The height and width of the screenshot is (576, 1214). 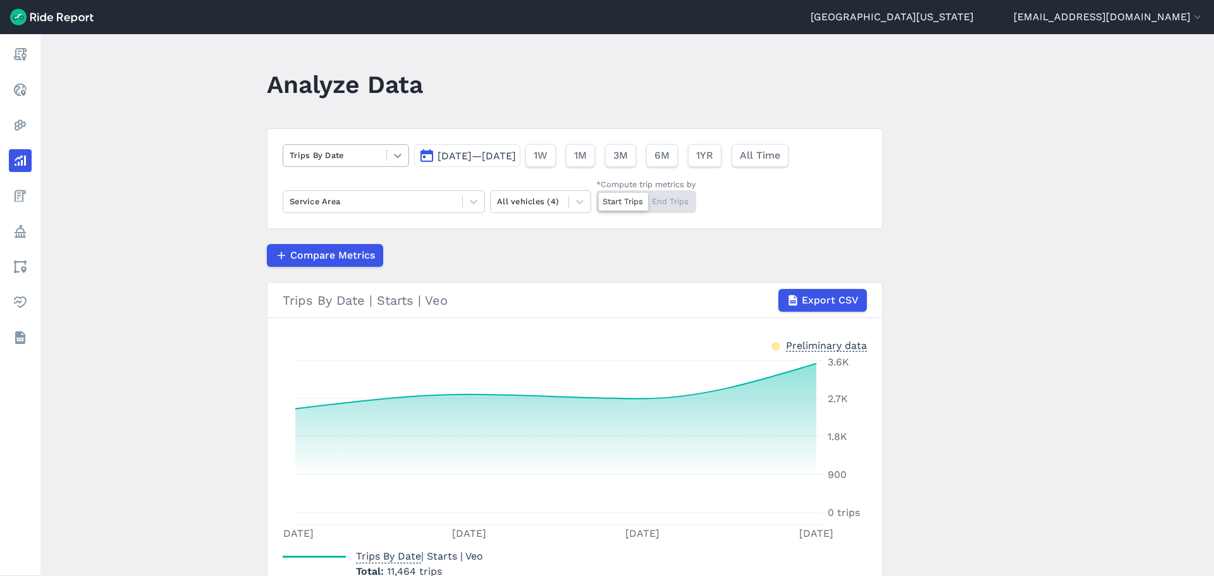 I want to click on span: Compare Metrics, so click(x=333, y=255).